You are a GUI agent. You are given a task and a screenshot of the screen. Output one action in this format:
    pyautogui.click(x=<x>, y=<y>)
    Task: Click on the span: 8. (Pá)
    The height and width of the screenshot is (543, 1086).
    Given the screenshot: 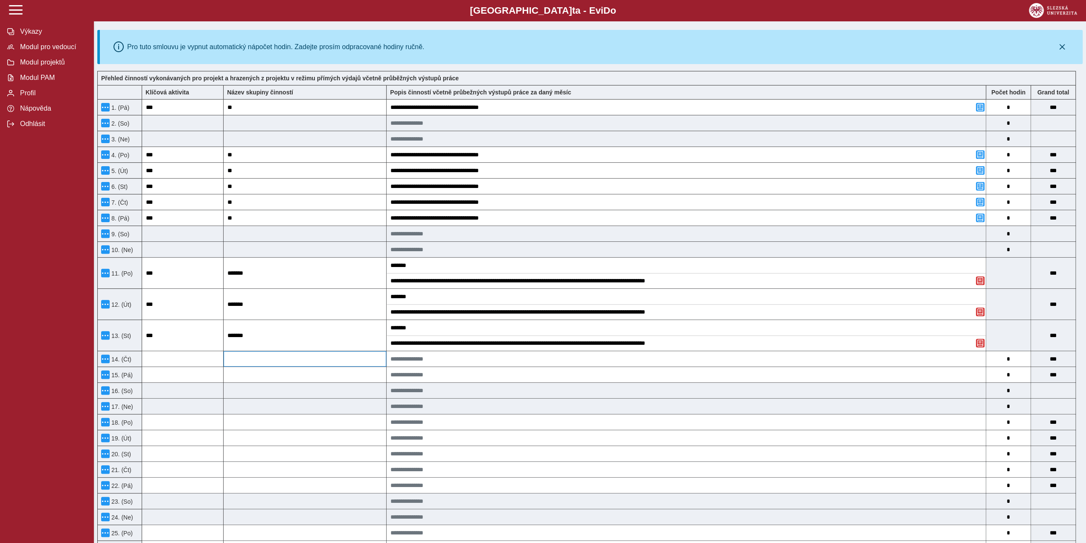 What is the action you would take?
    pyautogui.click(x=120, y=218)
    